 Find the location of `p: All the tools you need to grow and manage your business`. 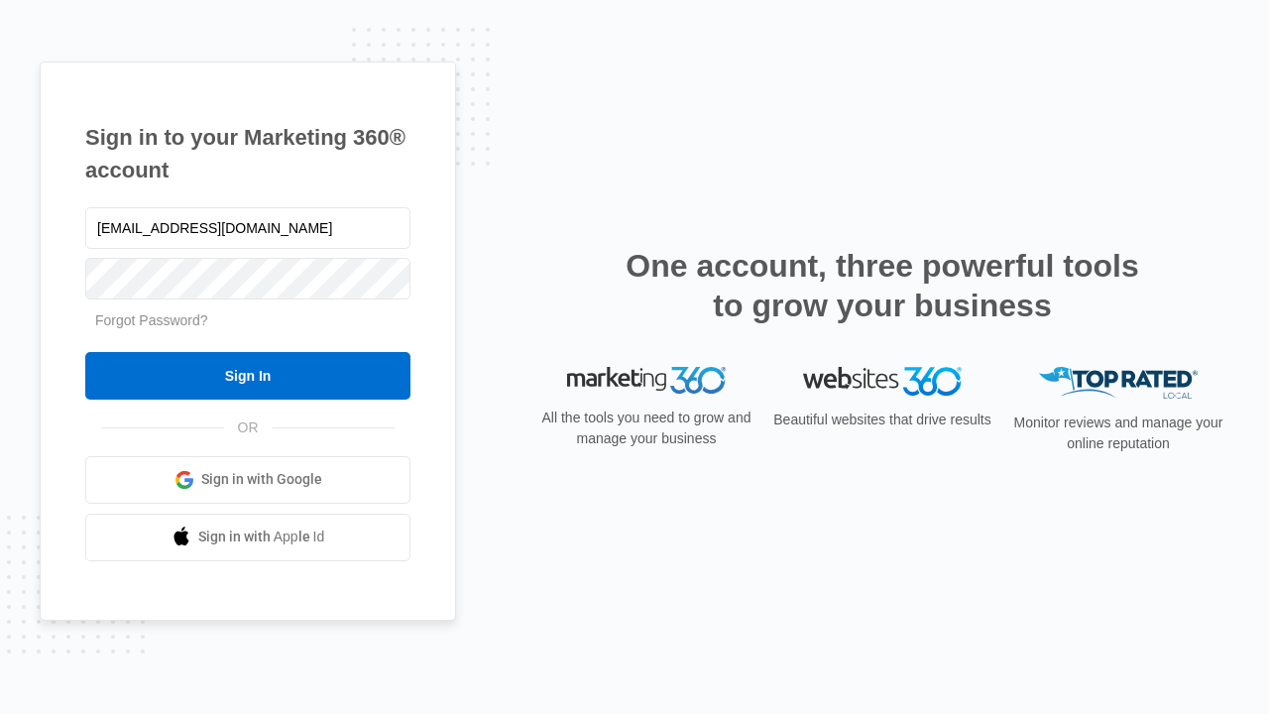

p: All the tools you need to grow and manage your business is located at coordinates (646, 428).